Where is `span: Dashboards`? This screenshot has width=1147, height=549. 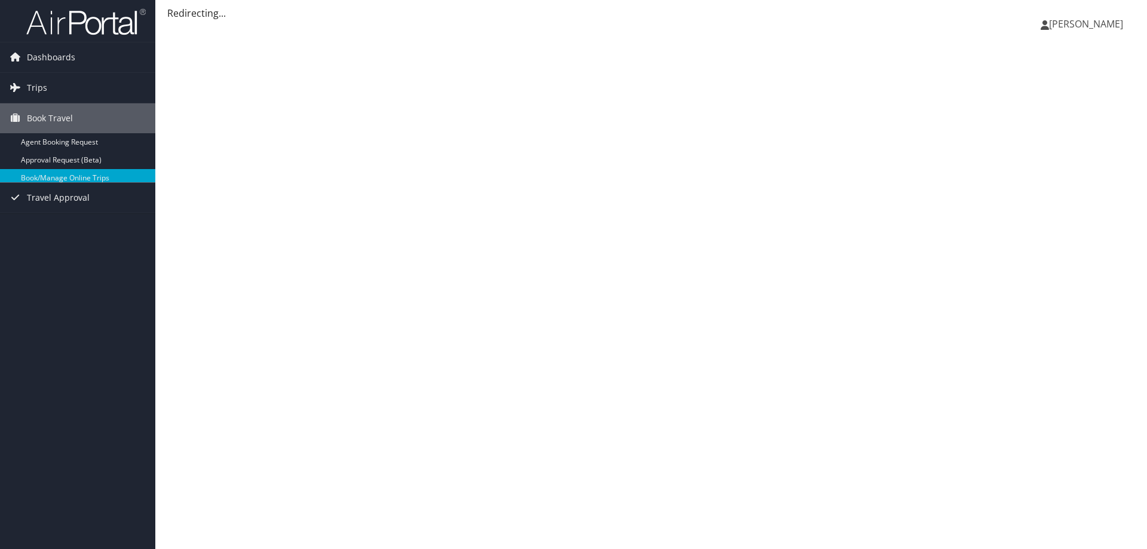 span: Dashboards is located at coordinates (51, 57).